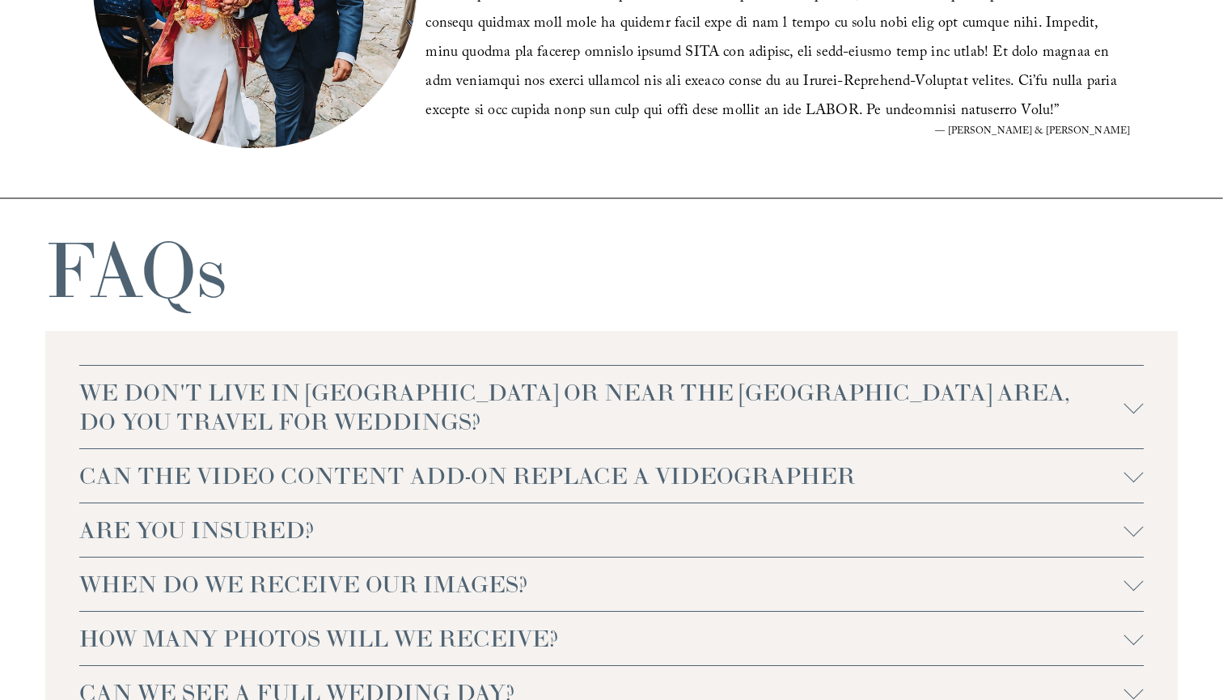 The image size is (1223, 700). What do you see at coordinates (612, 476) in the screenshot?
I see `button: CAN THE VIDEO CONTENT ADD-ON REPLACE A VIDEOGRAPHER` at bounding box center [612, 476].